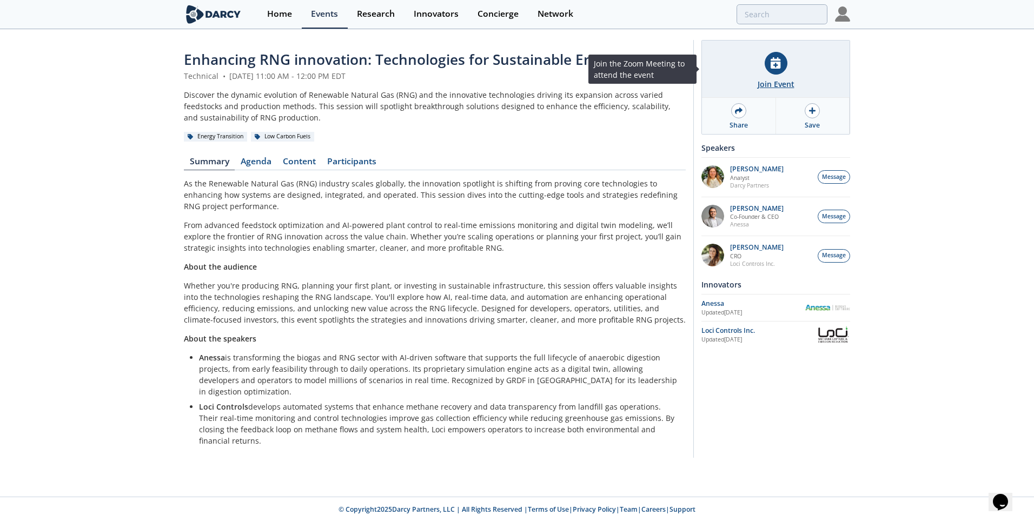 The height and width of the screenshot is (522, 1034). I want to click on a: Summary, so click(209, 164).